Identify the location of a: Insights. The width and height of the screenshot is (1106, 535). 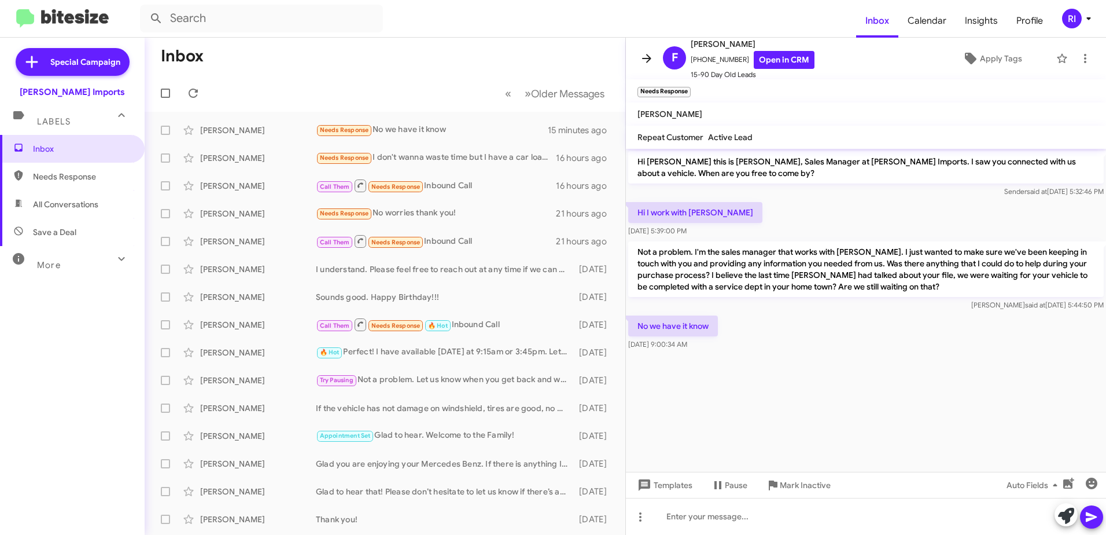
(981, 21).